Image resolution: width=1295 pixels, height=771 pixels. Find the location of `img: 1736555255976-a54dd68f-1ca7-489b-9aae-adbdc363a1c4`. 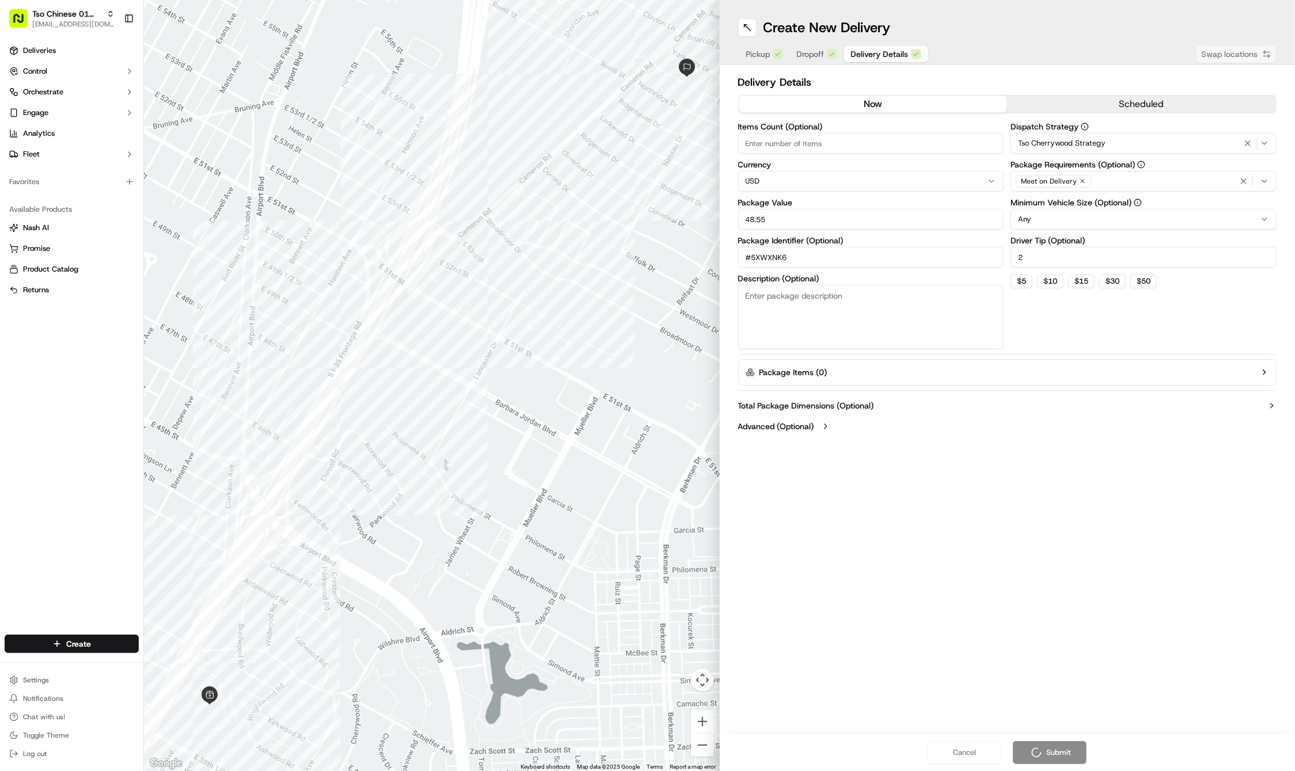

img: 1736555255976-a54dd68f-1ca7-489b-9aae-adbdc363a1c4 is located at coordinates (22, 121).